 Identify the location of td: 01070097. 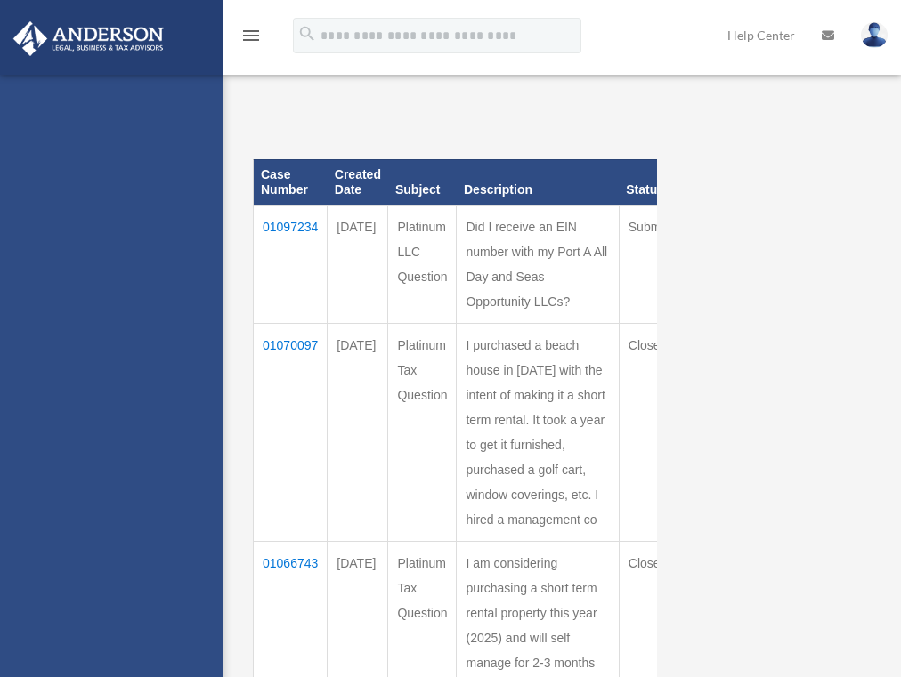
(290, 432).